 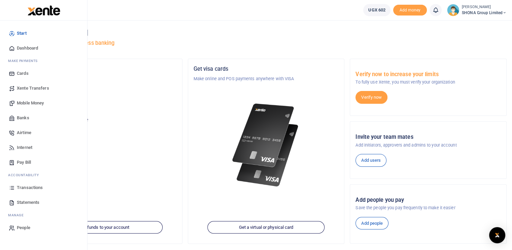 What do you see at coordinates (429, 208) in the screenshot?
I see `p: Save the people you pay frequently to make it easier` at bounding box center [429, 208].